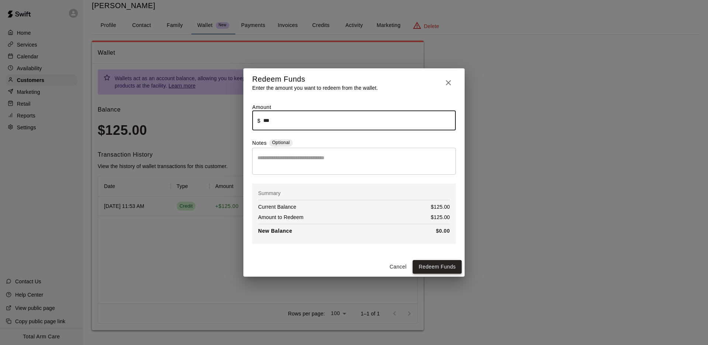  Describe the element at coordinates (443, 231) in the screenshot. I see `p: $0.00` at that location.